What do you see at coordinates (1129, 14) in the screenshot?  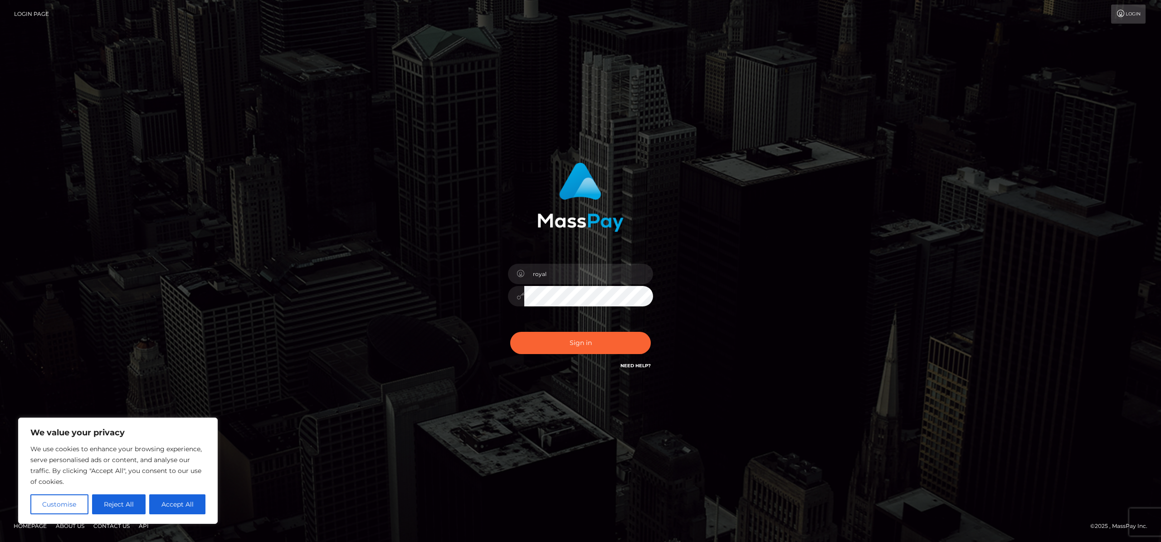 I see `a: Login` at bounding box center [1129, 14].